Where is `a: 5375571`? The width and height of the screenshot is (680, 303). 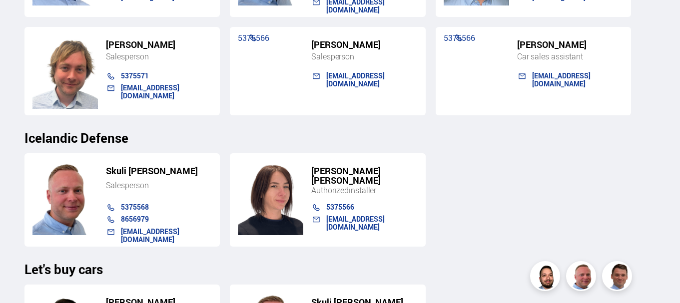 a: 5375571 is located at coordinates (135, 75).